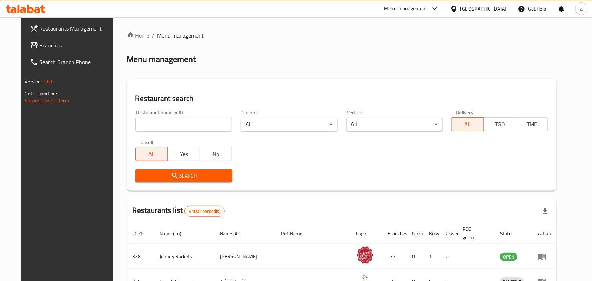 The height and width of the screenshot is (281, 592). I want to click on div: Total records count, so click(205, 211).